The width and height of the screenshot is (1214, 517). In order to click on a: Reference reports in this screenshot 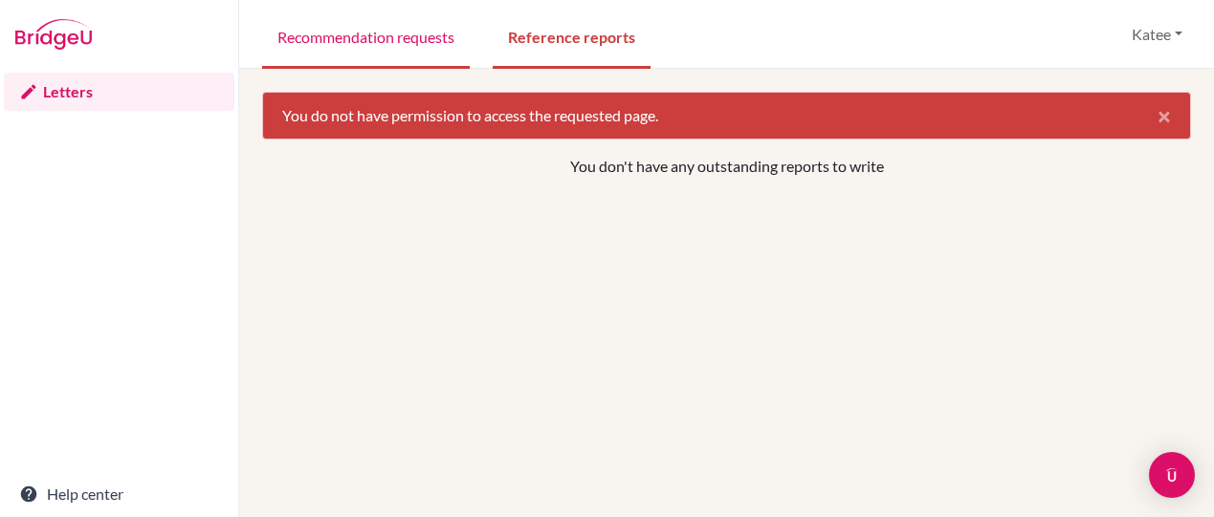, I will do `click(571, 35)`.